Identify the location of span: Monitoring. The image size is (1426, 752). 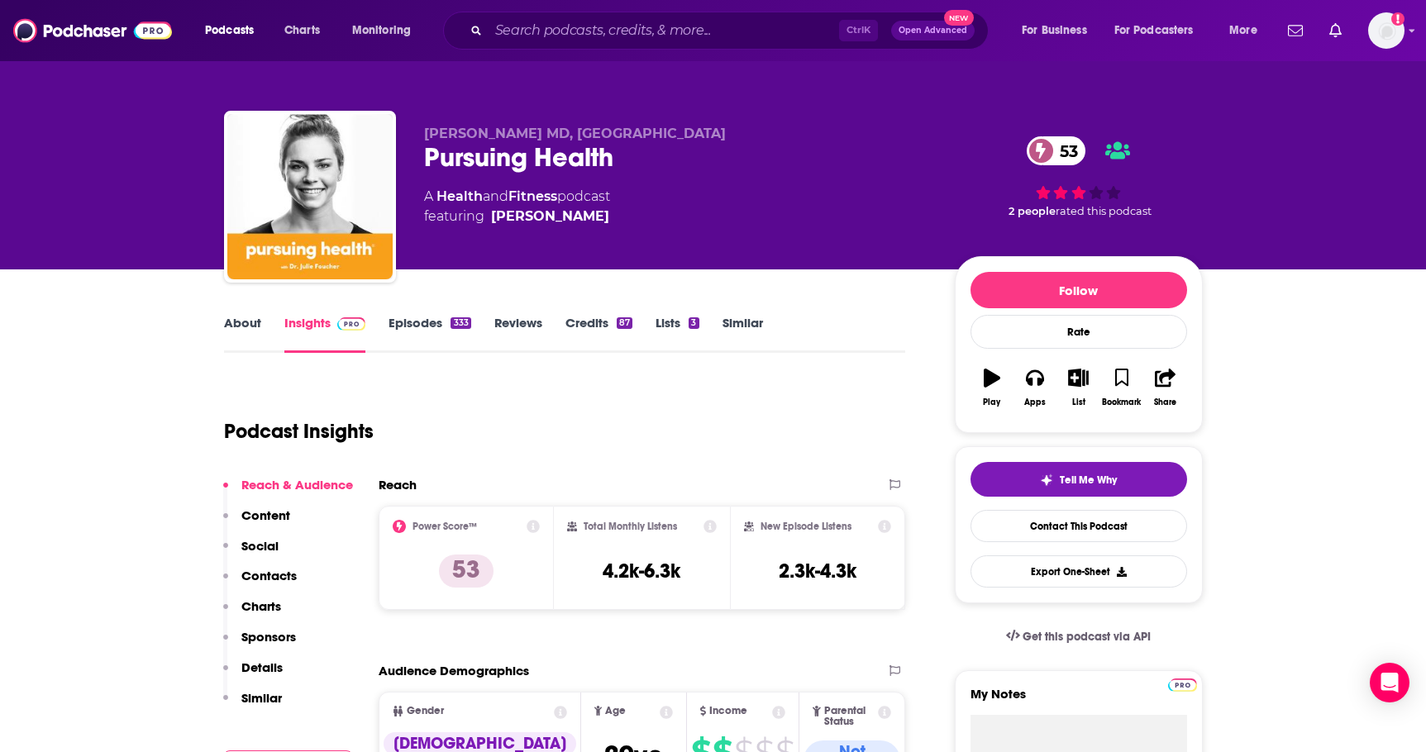
(381, 31).